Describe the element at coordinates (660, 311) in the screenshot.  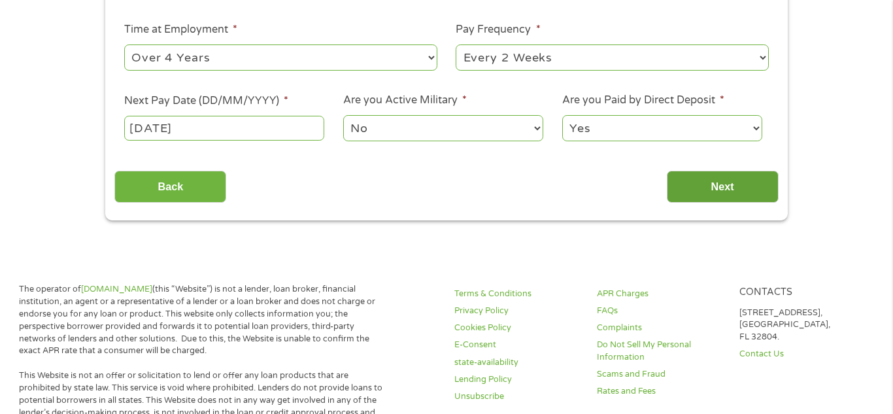
I see `a: FAQs` at that location.